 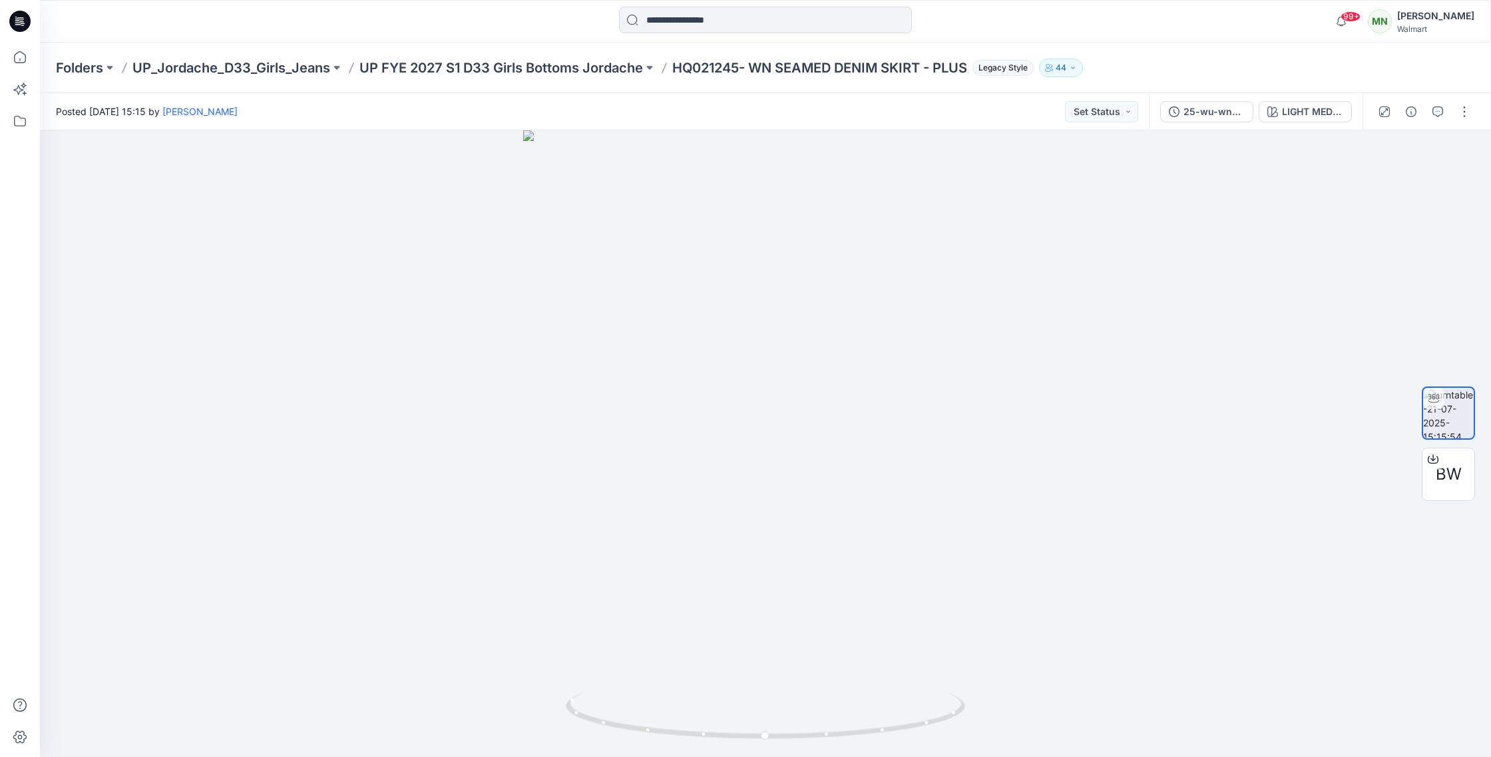 I want to click on div: MN, so click(x=1380, y=21).